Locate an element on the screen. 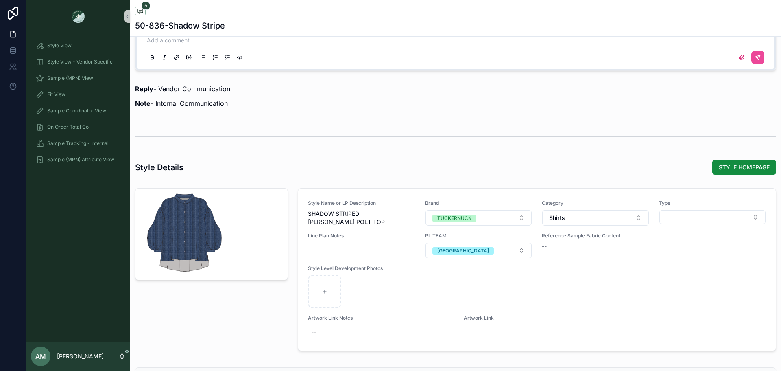 The width and height of the screenshot is (781, 371). span: Sample Coordinator View is located at coordinates (77, 111).